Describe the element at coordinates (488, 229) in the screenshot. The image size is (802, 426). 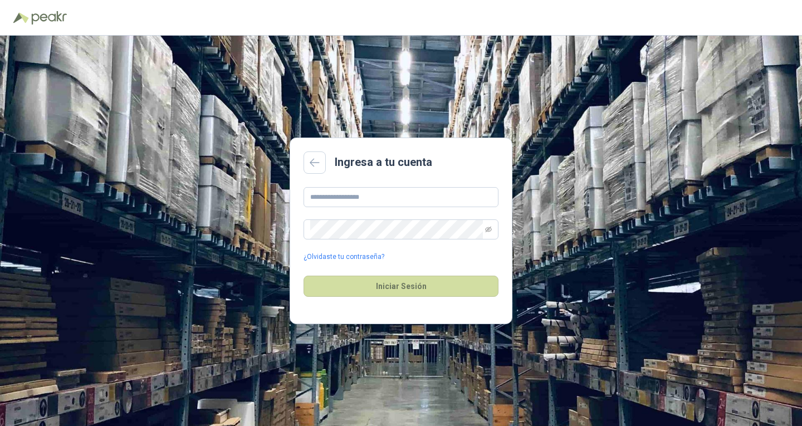
I see `span: eye-invisible` at that location.